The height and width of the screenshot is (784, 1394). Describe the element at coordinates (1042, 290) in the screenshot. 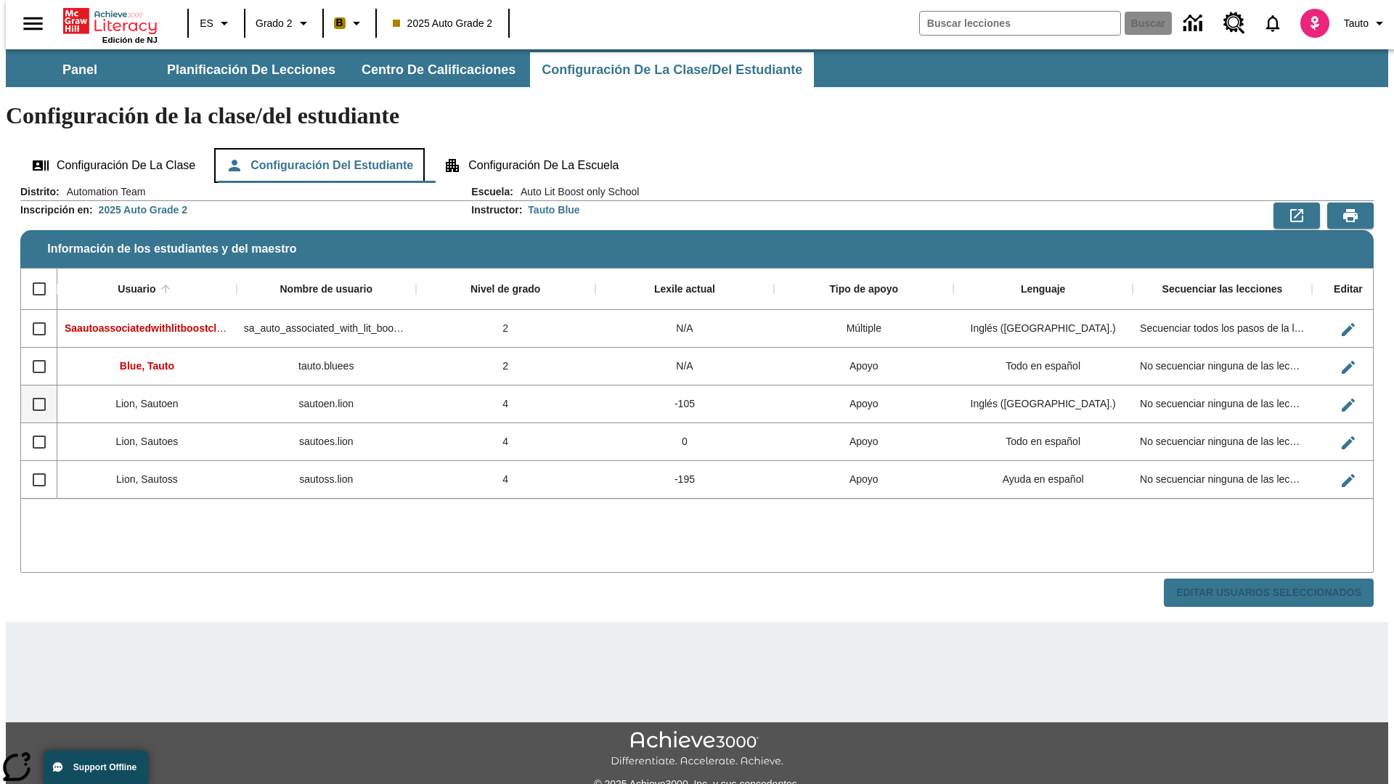

I see `div: Lenguaje` at that location.